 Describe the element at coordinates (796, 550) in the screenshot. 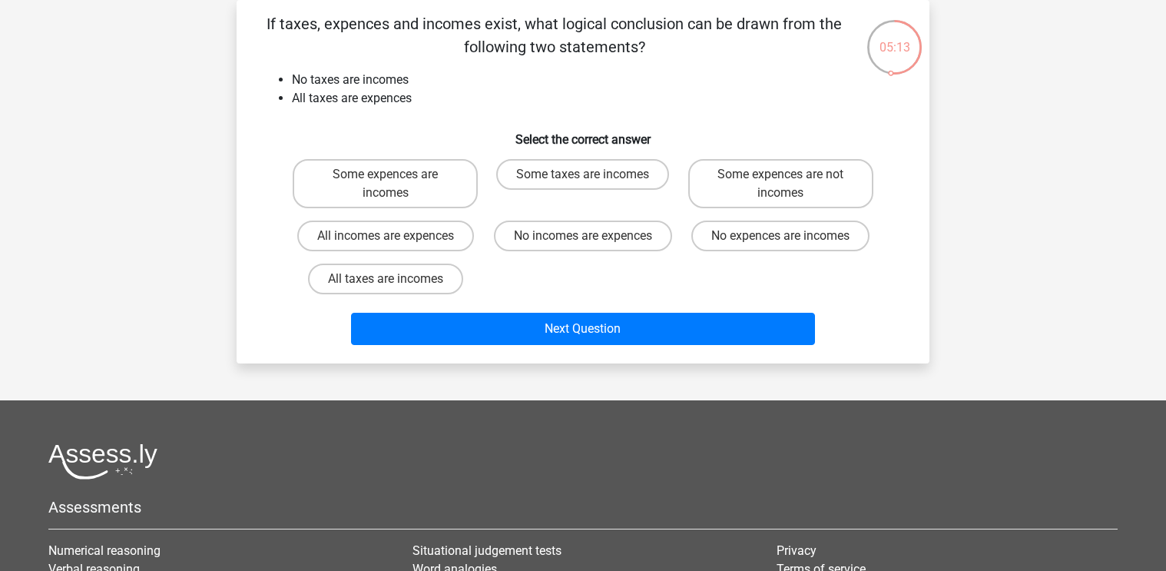

I see `a: Privacy` at that location.